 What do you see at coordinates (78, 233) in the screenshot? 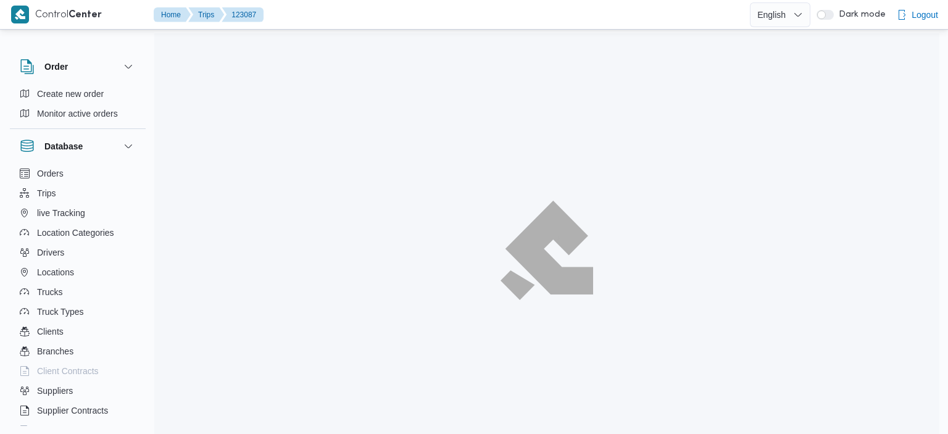
I see `button: Location Categories` at bounding box center [78, 233].